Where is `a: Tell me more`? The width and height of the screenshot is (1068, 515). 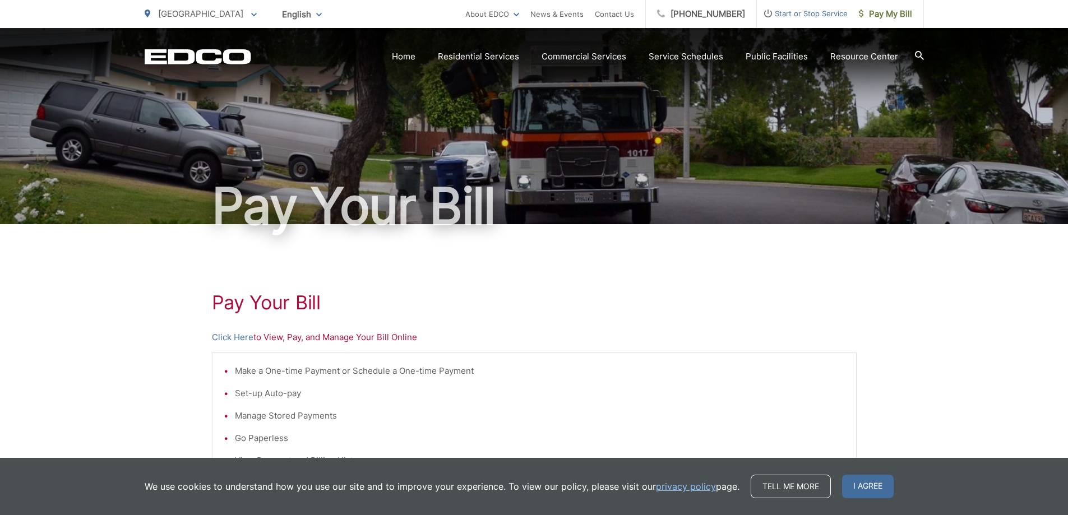
a: Tell me more is located at coordinates (790, 487).